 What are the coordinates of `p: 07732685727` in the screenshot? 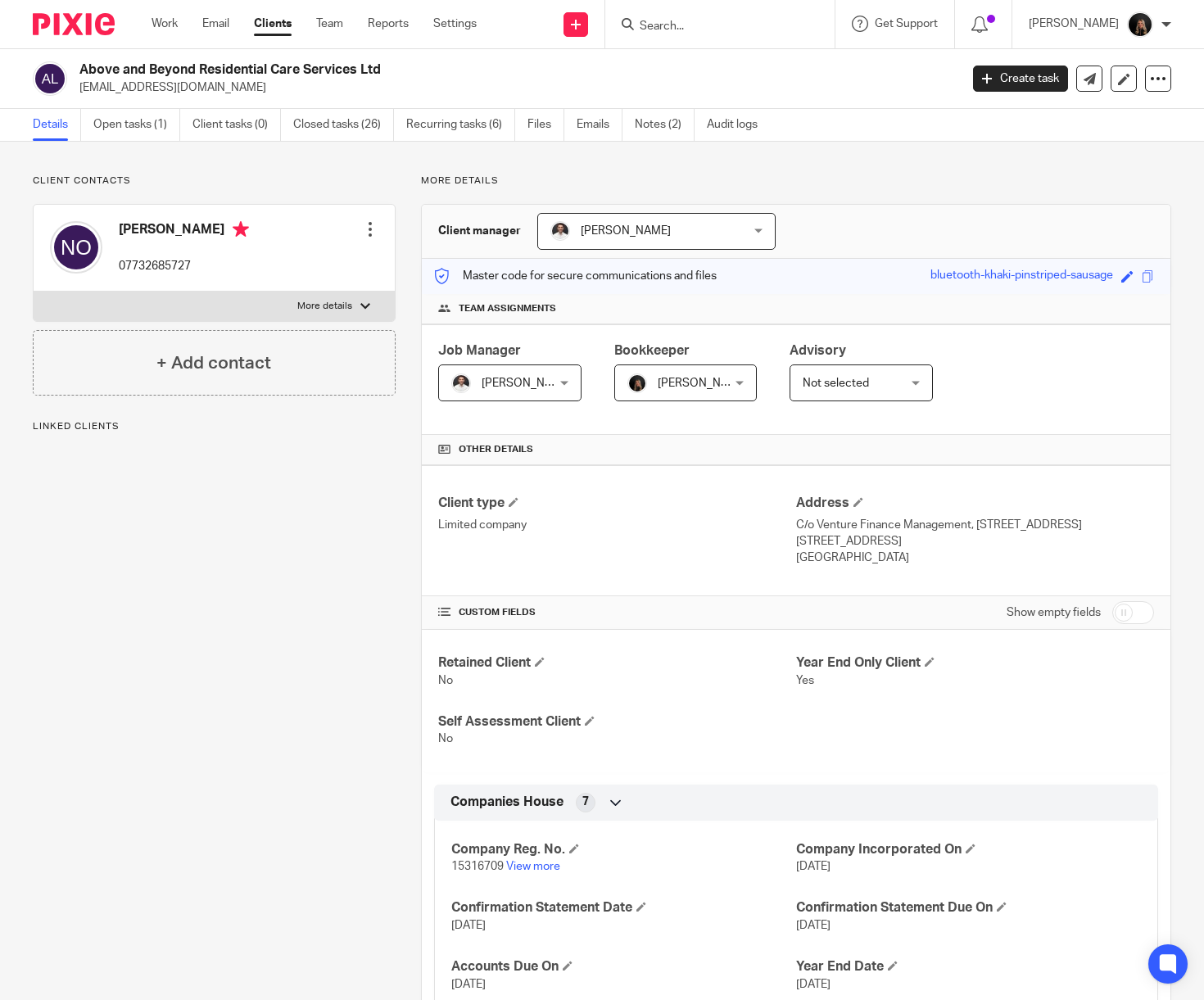 It's located at (183, 266).